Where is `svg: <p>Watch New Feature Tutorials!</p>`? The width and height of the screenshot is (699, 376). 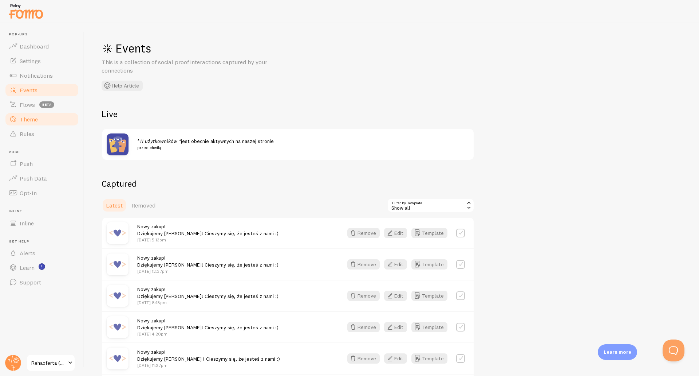 svg: <p>Watch New Feature Tutorials!</p> is located at coordinates (42, 266).